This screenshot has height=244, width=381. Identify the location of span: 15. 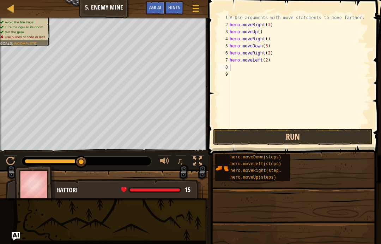
(188, 189).